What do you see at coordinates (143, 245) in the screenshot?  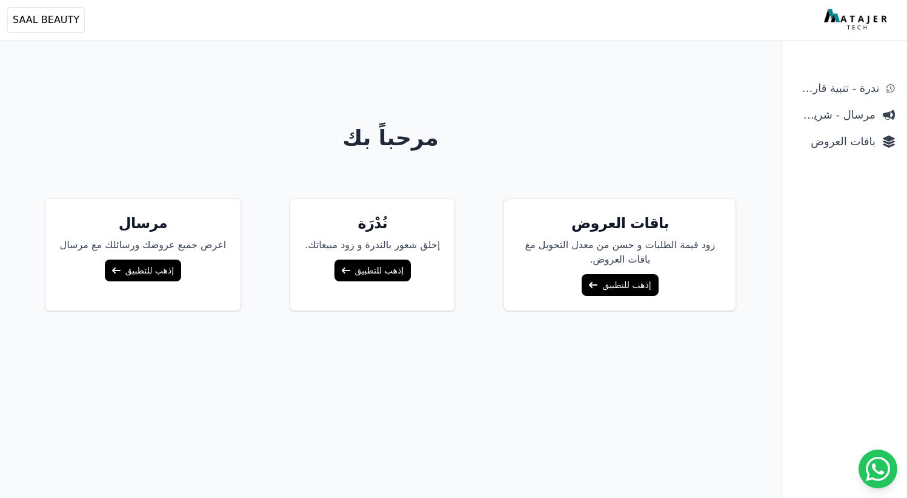 I see `p: اعرض جميع عروضك ورسائلك مع مرسال` at bounding box center [143, 245].